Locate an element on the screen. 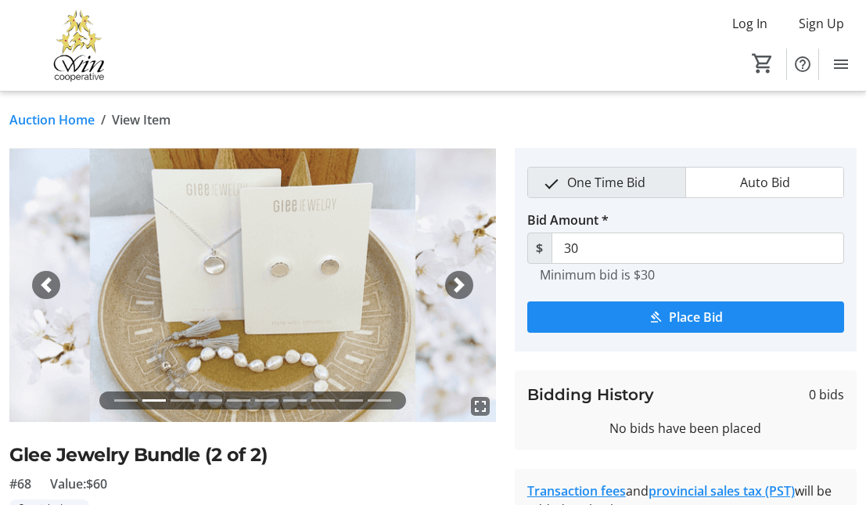 This screenshot has width=866, height=505. button: Log In is located at coordinates (749, 23).